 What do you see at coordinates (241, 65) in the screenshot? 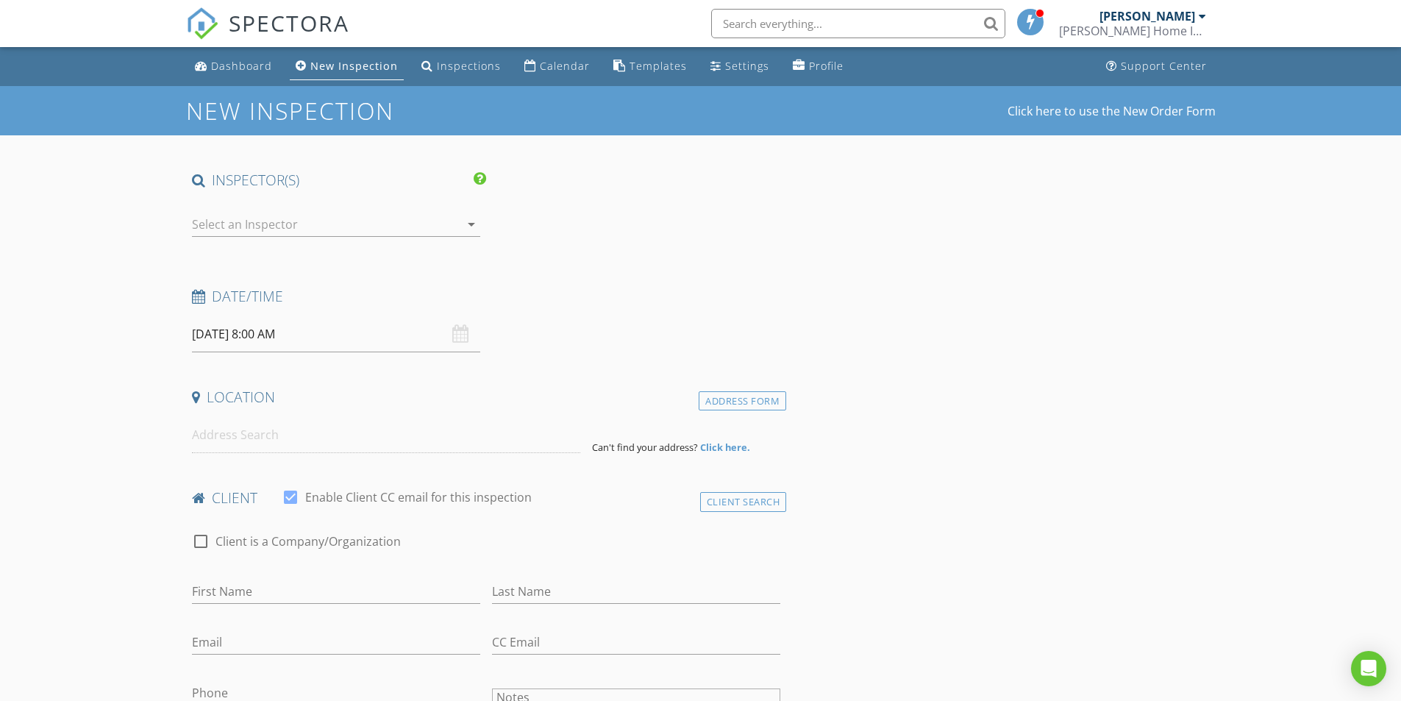
I see `div: Dashboard` at bounding box center [241, 65].